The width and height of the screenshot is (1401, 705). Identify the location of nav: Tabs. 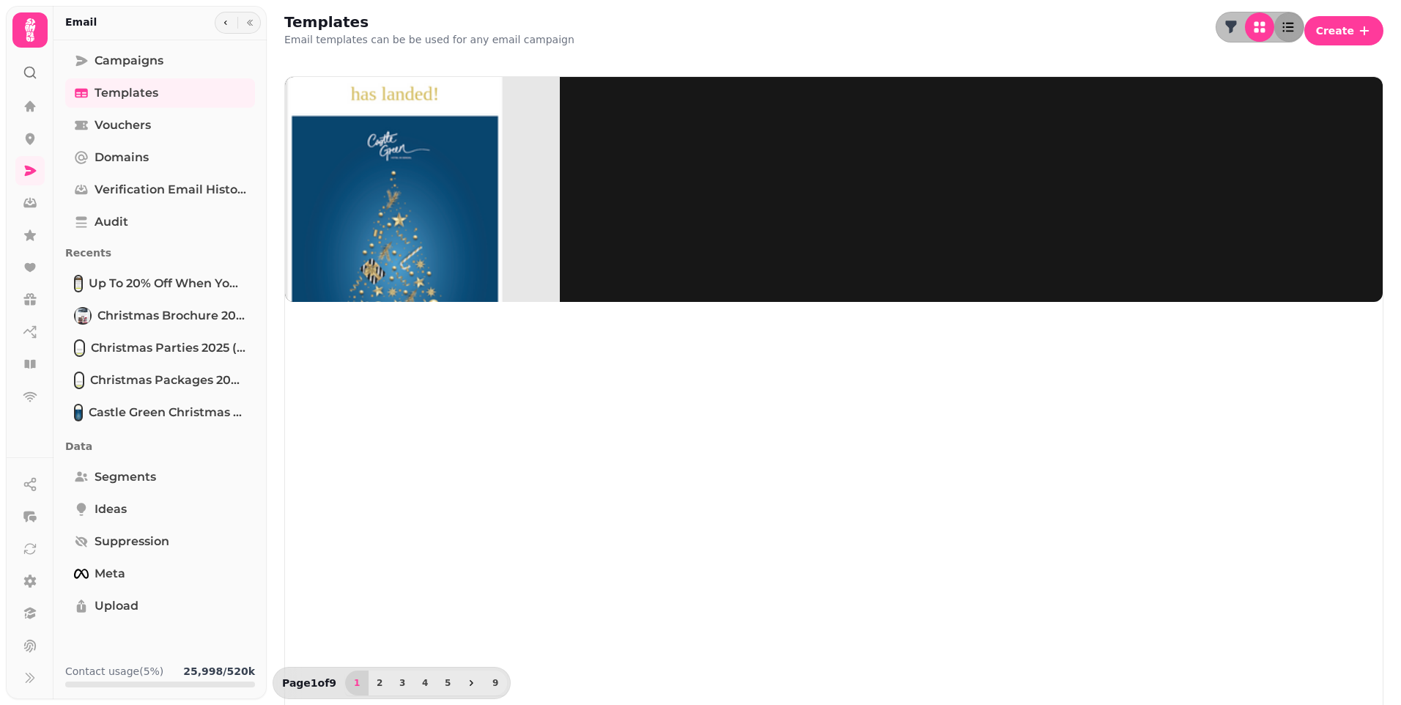
(160, 346).